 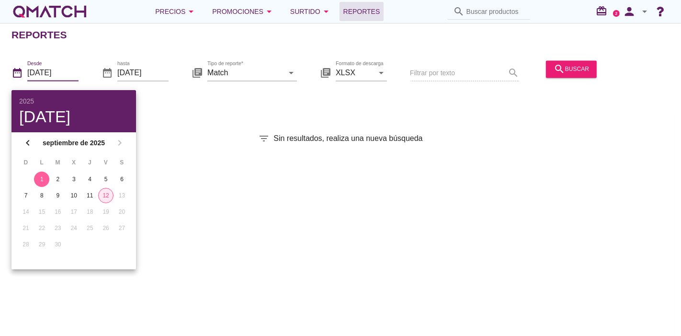 What do you see at coordinates (348, 138) in the screenshot?
I see `span: Sin resultados, realiza una nueva búsqueda` at bounding box center [348, 138].